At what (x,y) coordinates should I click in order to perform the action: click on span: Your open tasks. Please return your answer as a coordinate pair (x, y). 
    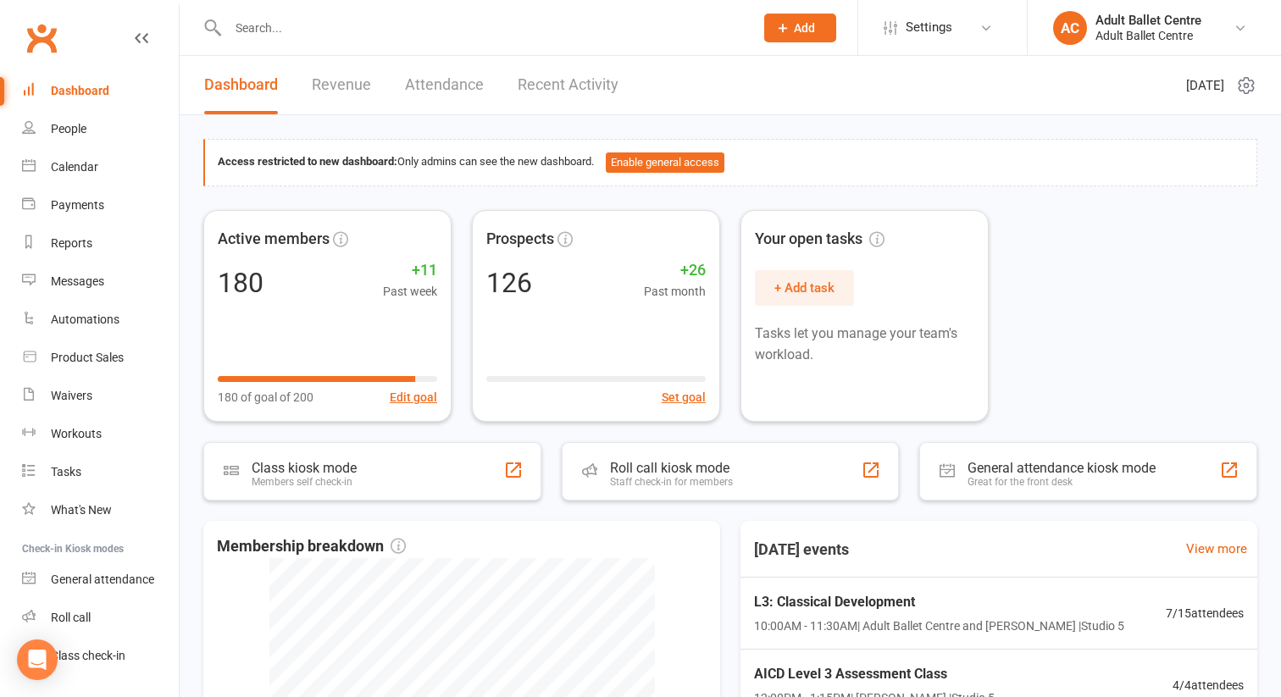
    Looking at the image, I should click on (819, 239).